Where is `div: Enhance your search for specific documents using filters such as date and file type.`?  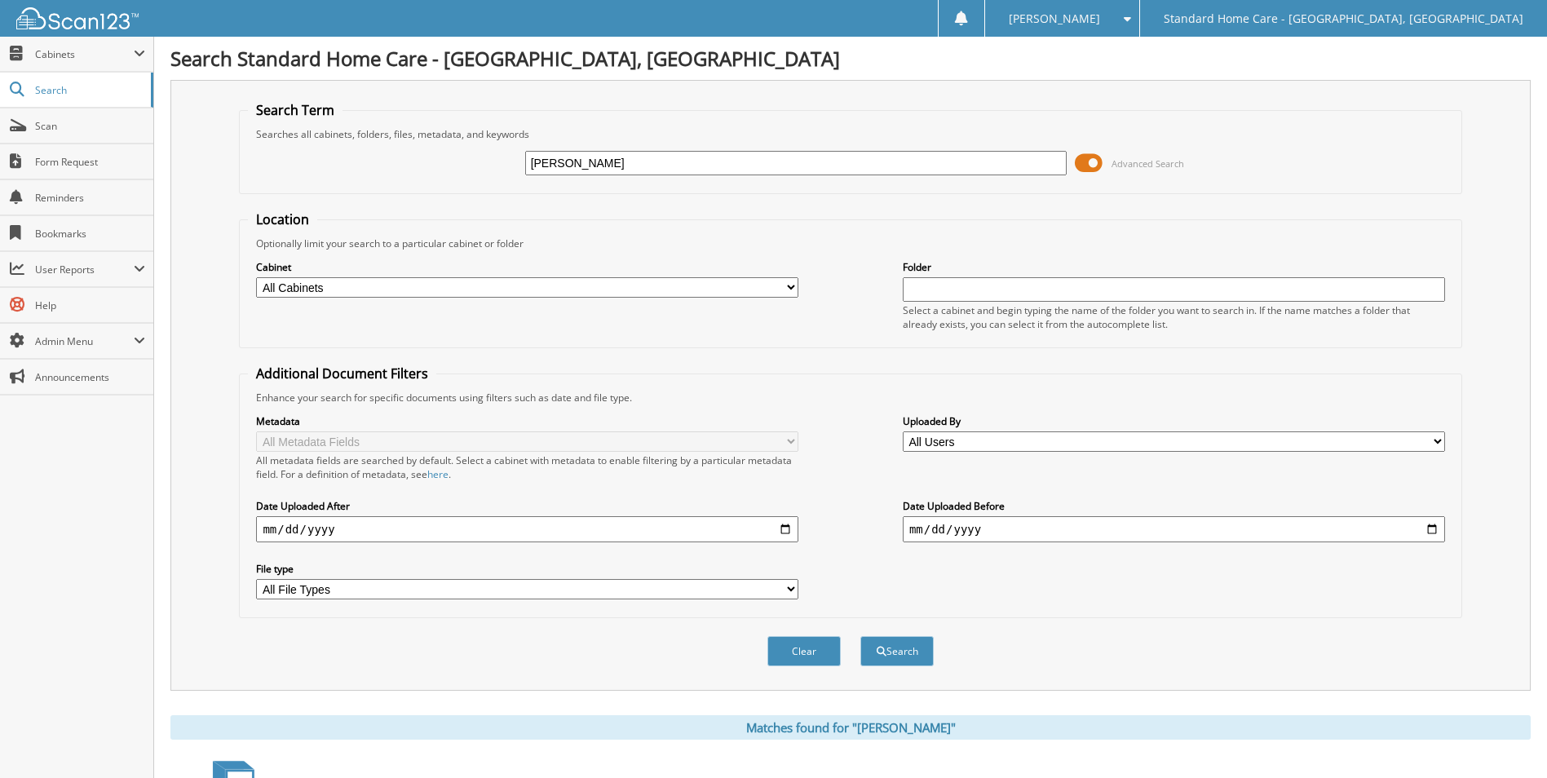
div: Enhance your search for specific documents using filters such as date and file type. is located at coordinates (850, 397).